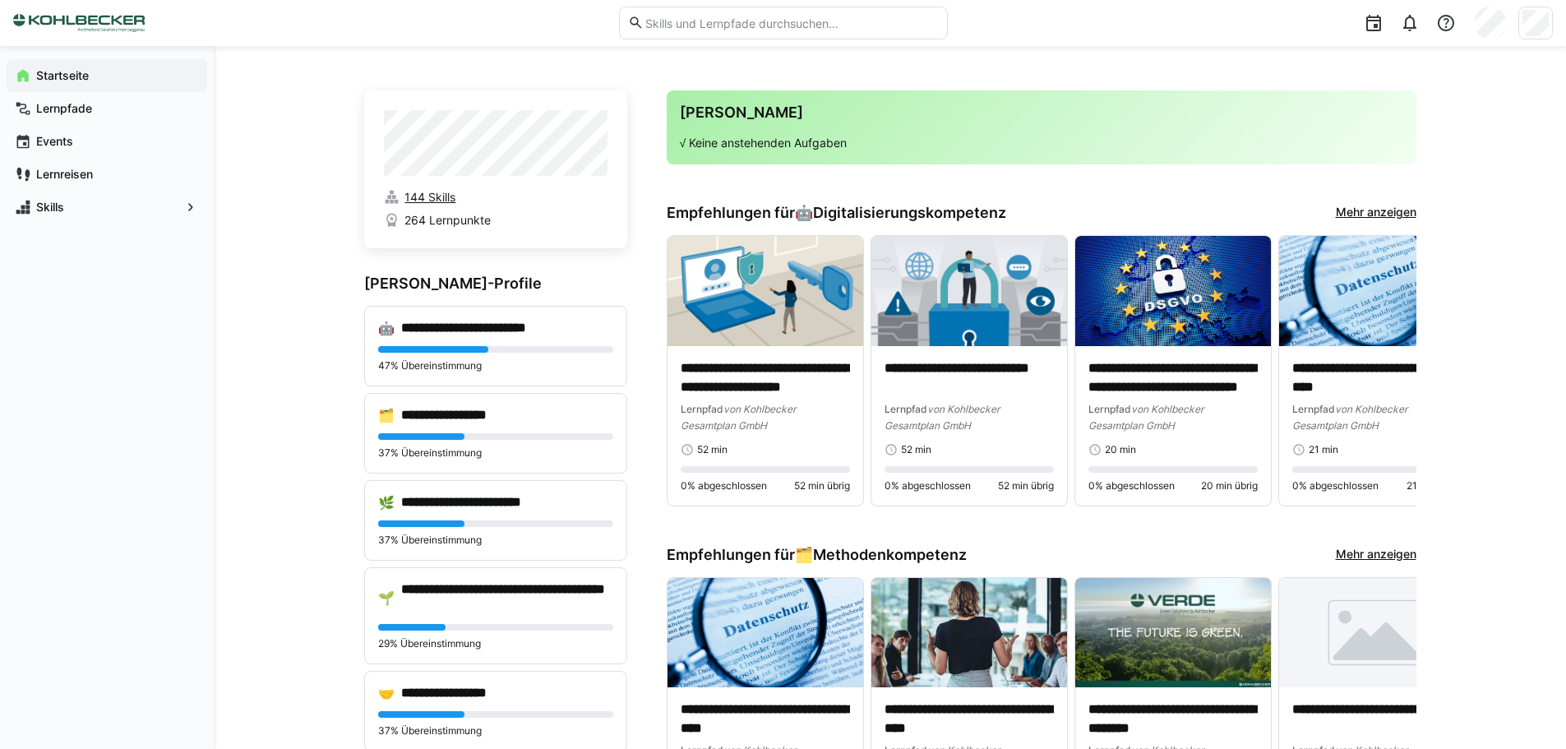 The height and width of the screenshot is (749, 1566). Describe the element at coordinates (1121, 450) in the screenshot. I see `span: 20 min` at that location.